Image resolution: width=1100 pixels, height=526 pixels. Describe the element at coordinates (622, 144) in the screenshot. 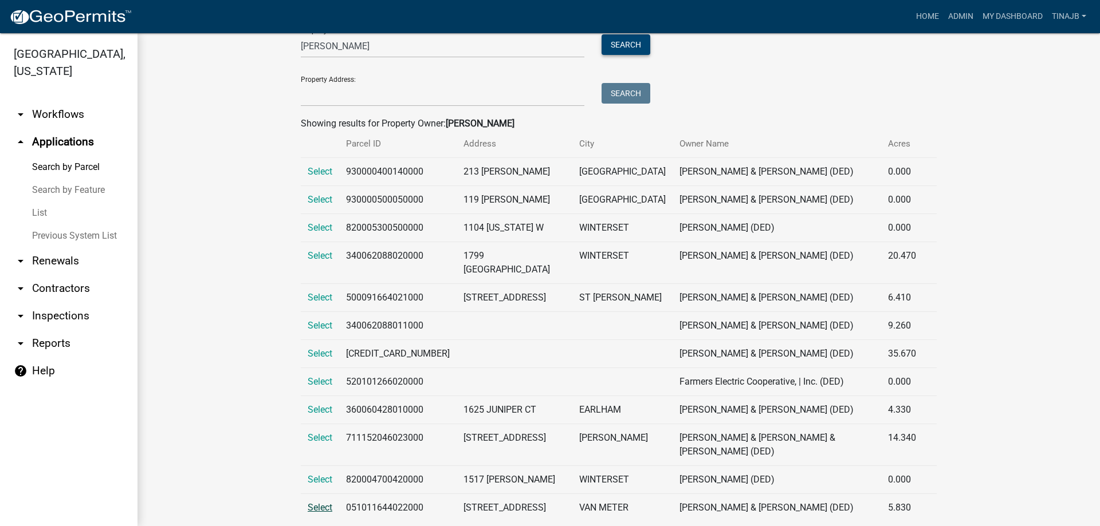

I see `th: City` at that location.